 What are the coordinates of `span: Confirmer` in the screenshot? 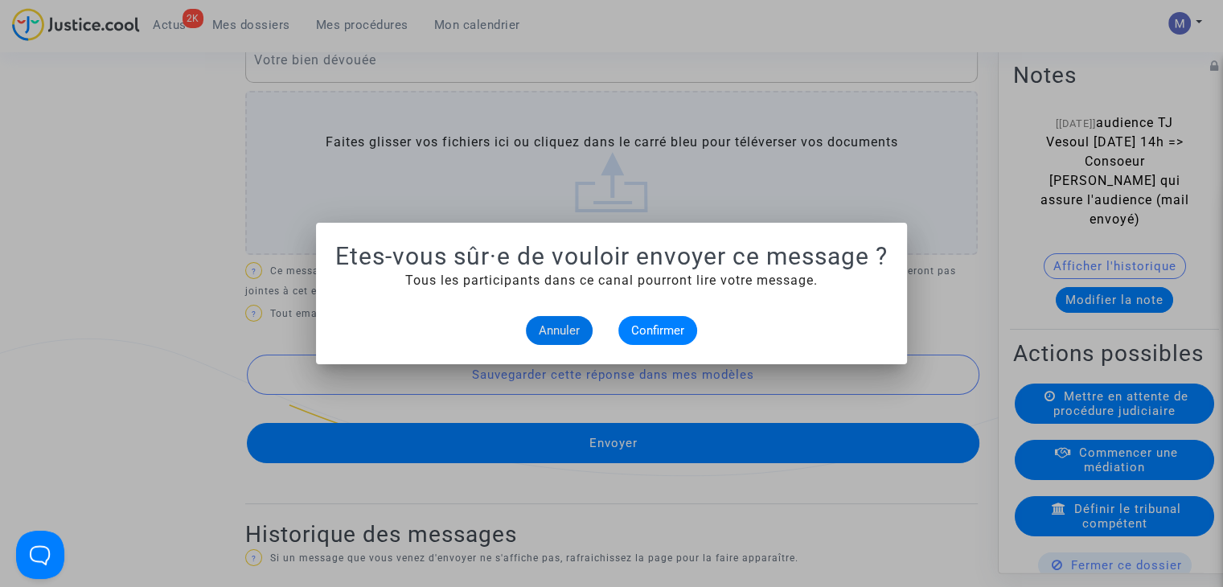 It's located at (658, 331).